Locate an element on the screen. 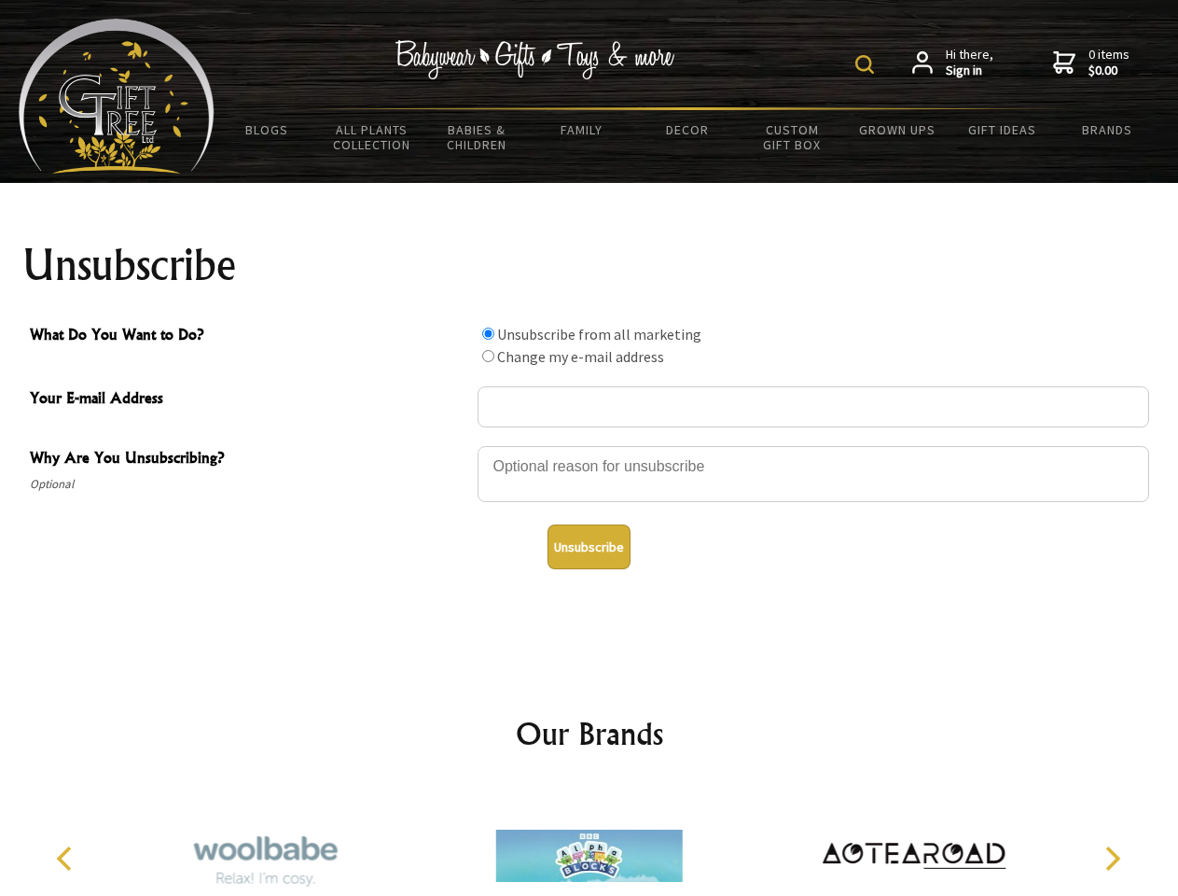  a: All Plants Collection is located at coordinates (372, 137).